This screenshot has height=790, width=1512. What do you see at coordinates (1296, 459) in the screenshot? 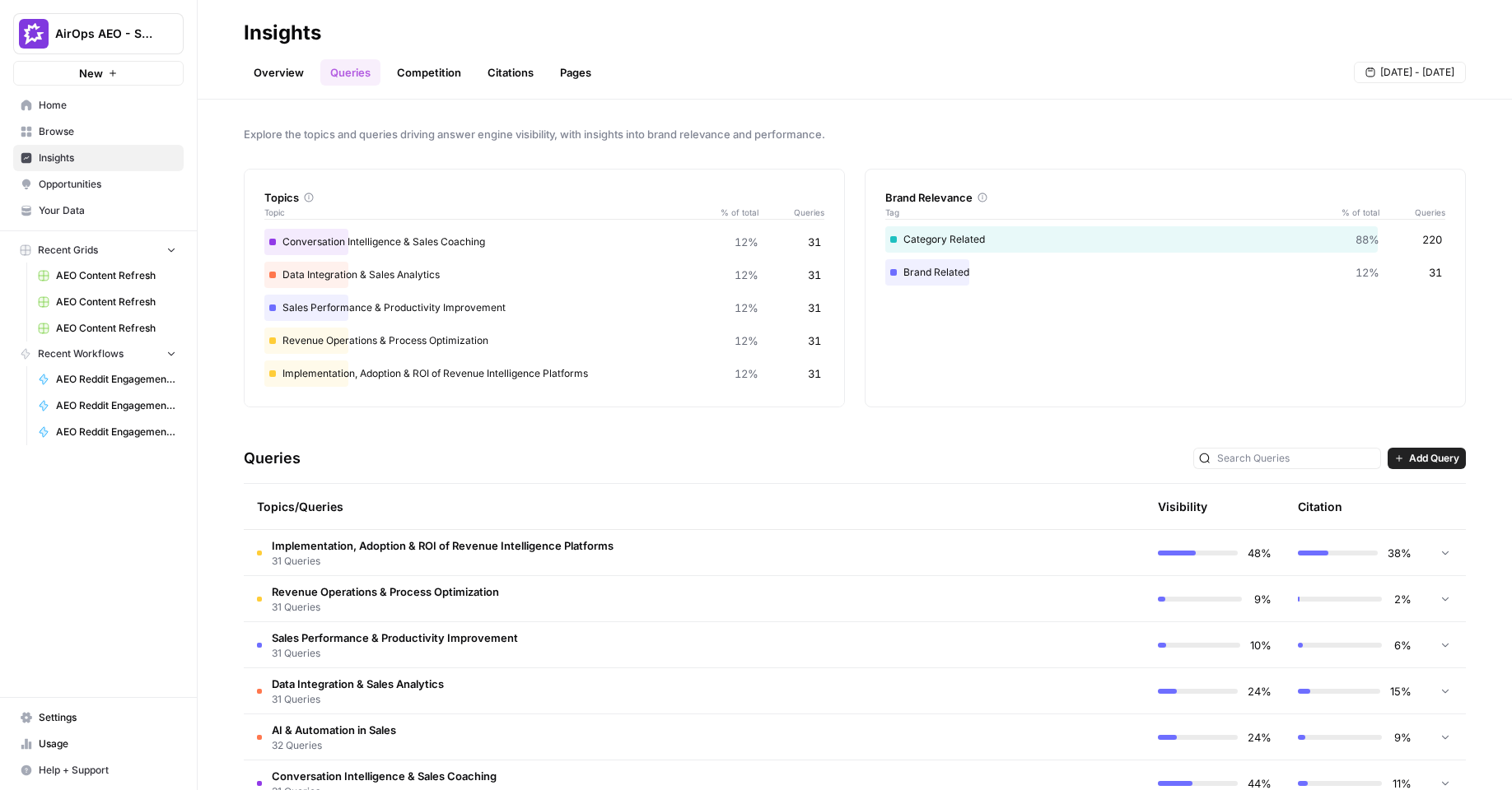
I see `input: Search Queries` at bounding box center [1296, 459].